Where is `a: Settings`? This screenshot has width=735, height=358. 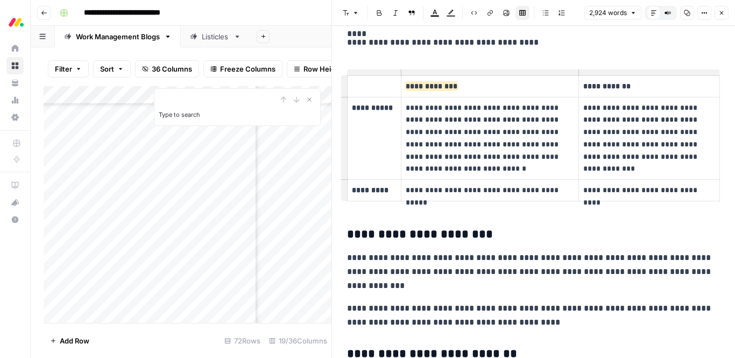
a: Settings is located at coordinates (15, 117).